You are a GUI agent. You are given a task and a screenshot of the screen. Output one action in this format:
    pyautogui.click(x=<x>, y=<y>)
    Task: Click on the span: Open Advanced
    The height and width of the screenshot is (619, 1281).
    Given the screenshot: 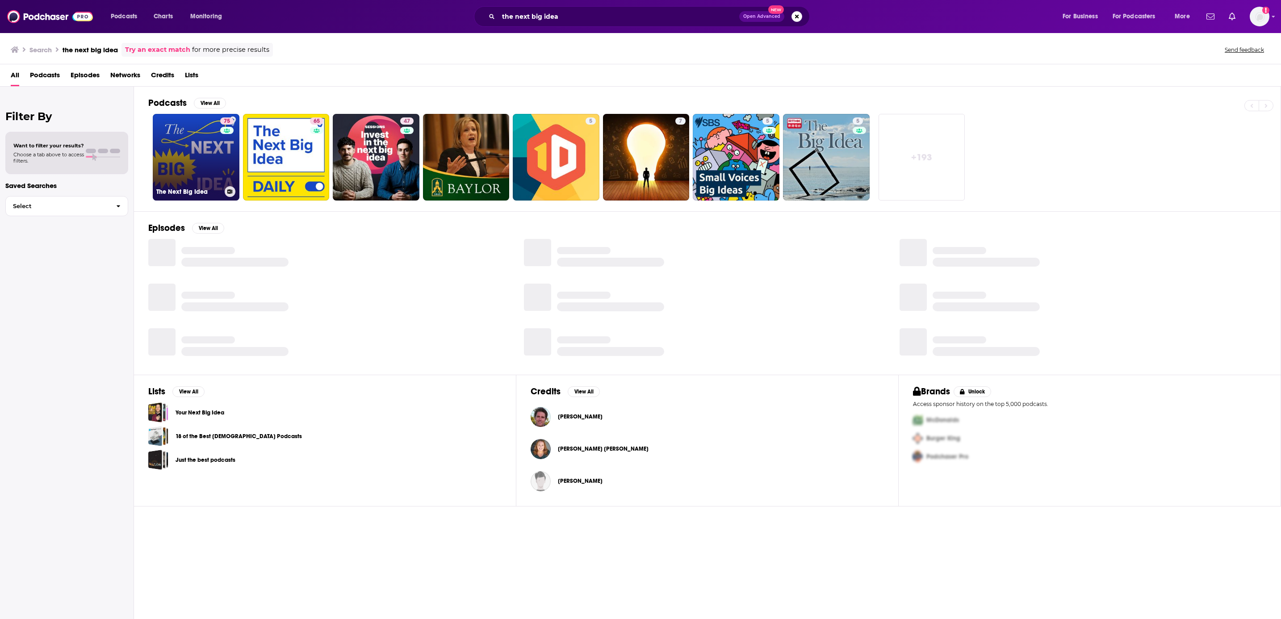 What is the action you would take?
    pyautogui.click(x=762, y=17)
    